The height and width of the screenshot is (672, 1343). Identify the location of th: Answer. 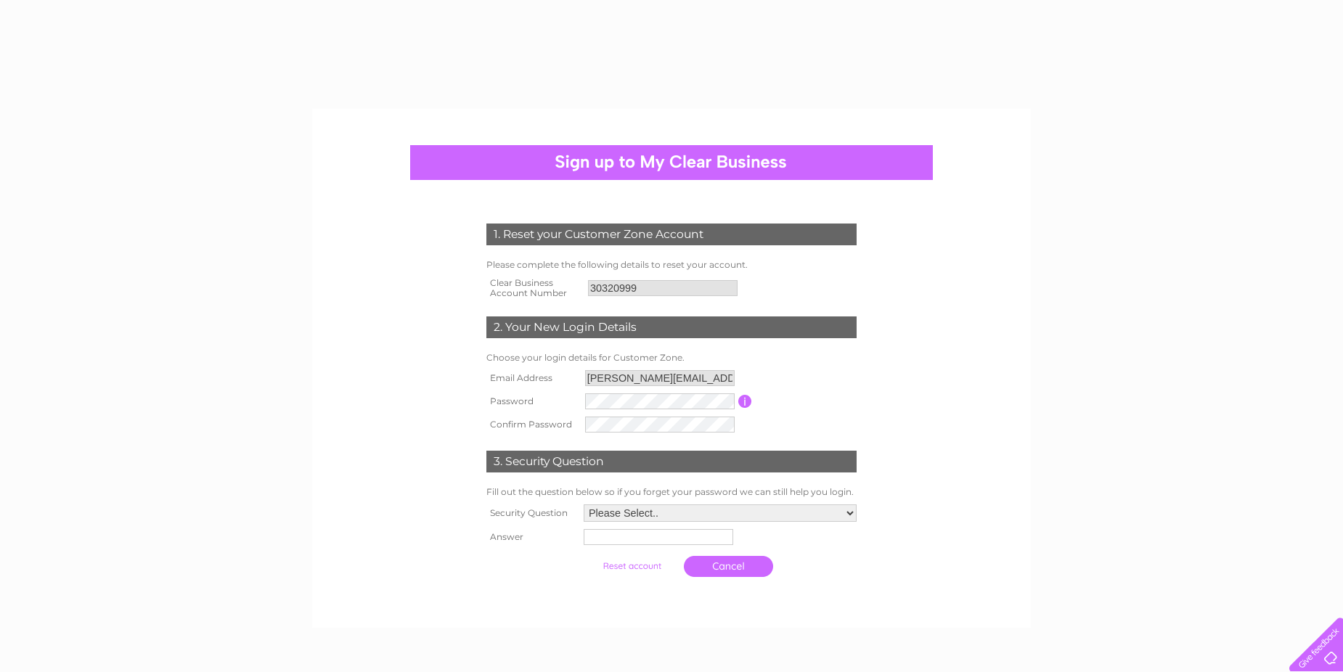
(531, 537).